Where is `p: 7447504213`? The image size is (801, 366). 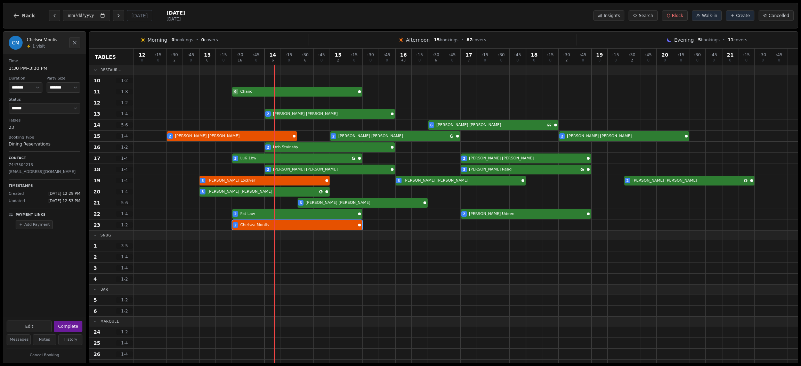 p: 7447504213 is located at coordinates (45, 165).